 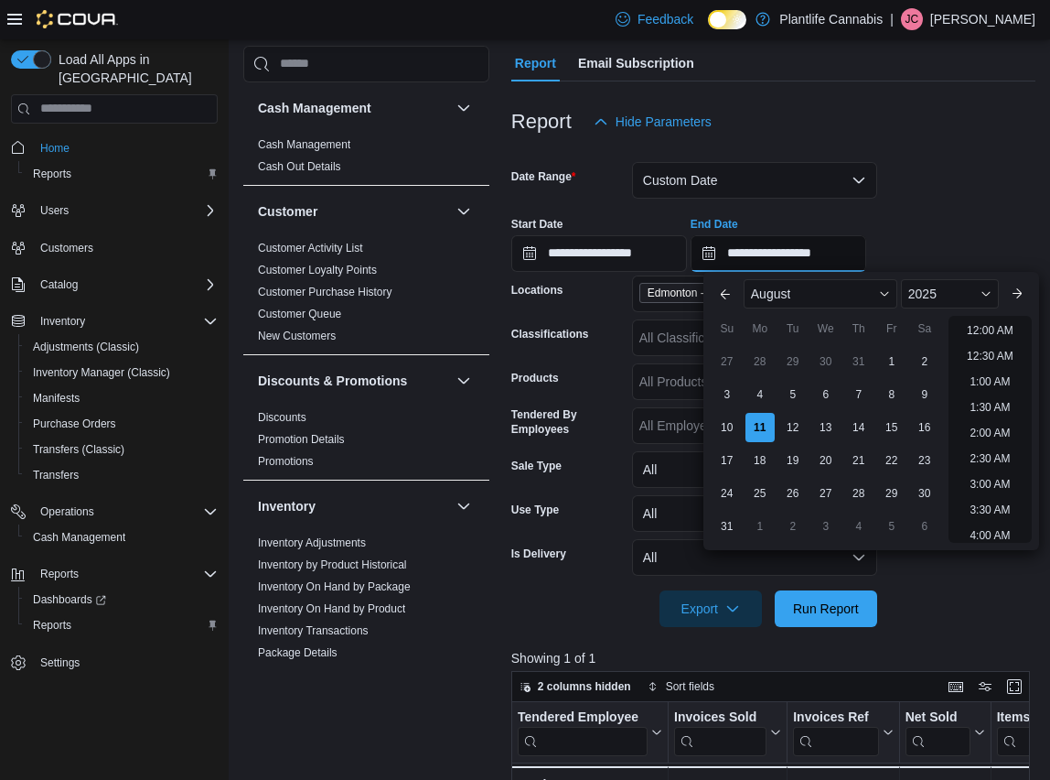 What do you see at coordinates (122, 372) in the screenshot?
I see `button: Inventory Manager (Classic)` at bounding box center [122, 372].